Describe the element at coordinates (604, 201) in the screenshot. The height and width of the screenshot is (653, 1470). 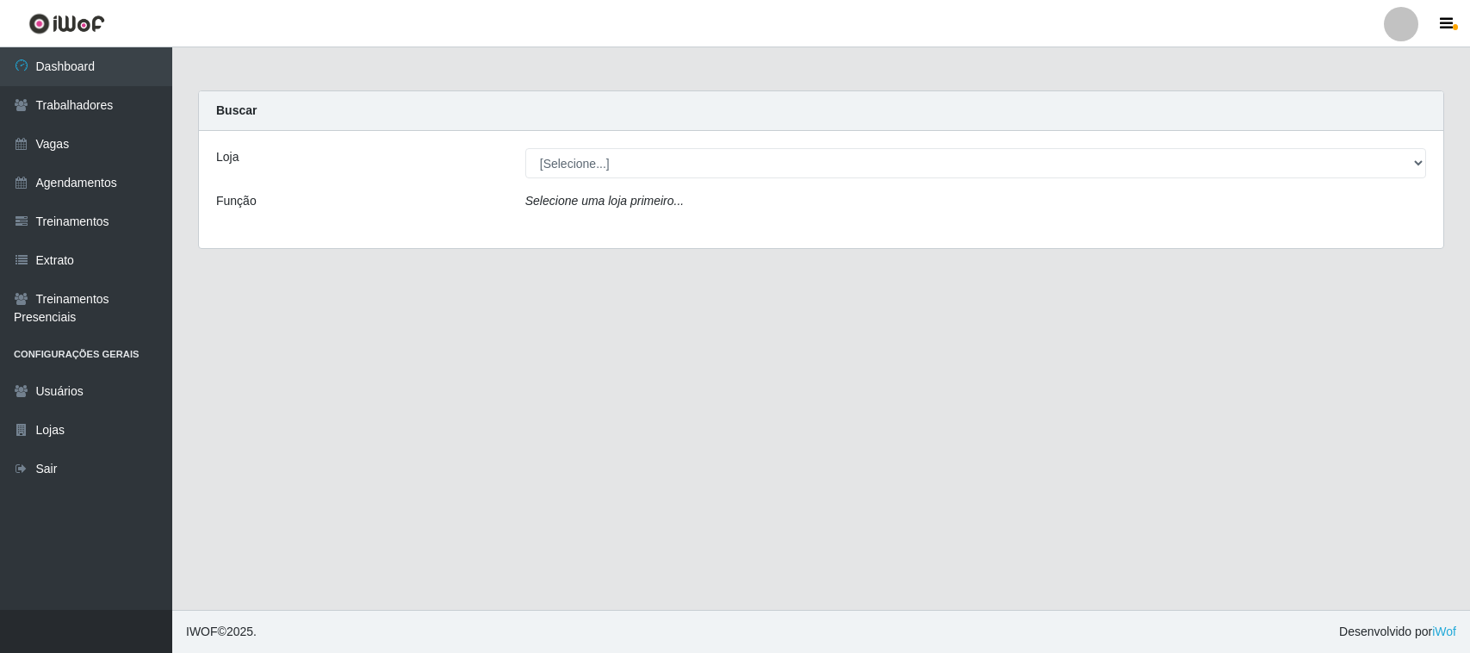
I see `i: Selecione uma loja primeiro...` at that location.